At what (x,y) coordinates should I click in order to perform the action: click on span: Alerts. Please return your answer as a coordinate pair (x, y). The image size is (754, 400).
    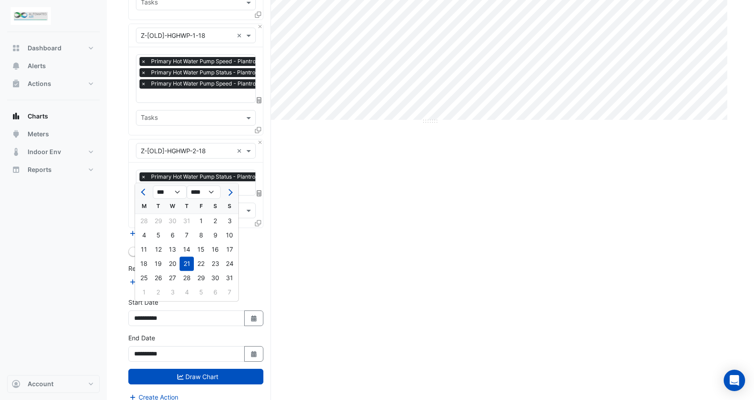
    Looking at the image, I should click on (37, 66).